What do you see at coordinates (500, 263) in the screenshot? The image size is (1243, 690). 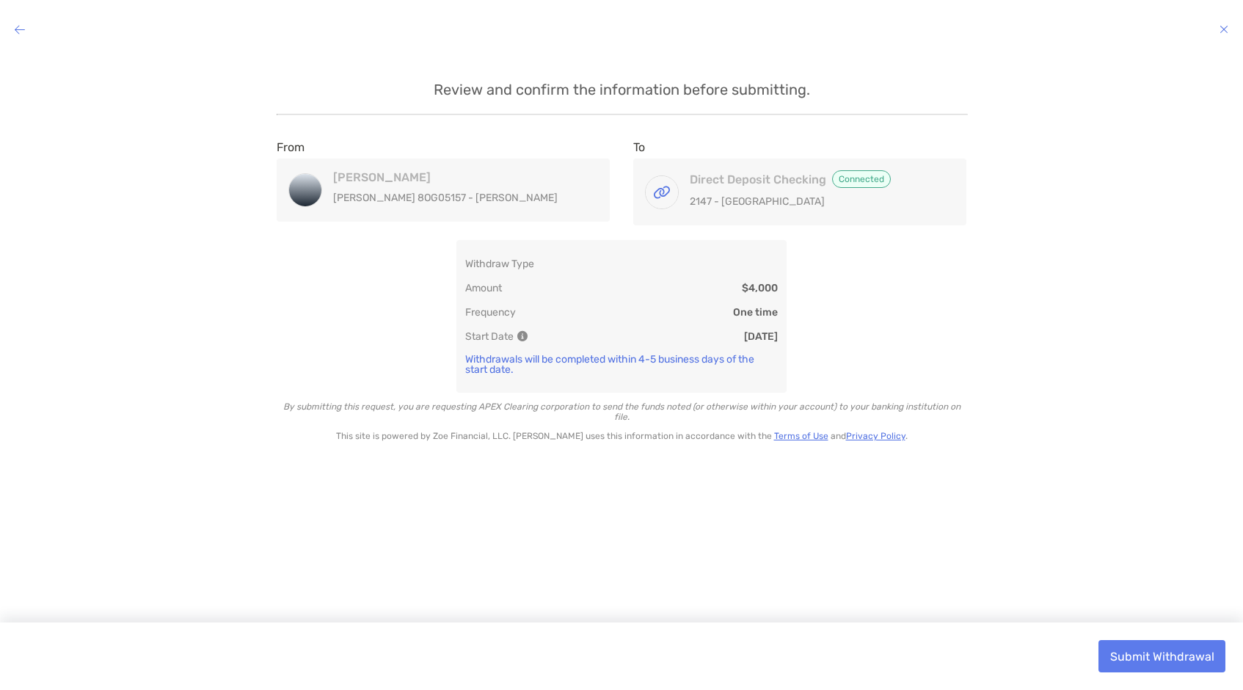 I see `p: Withdraw Type` at bounding box center [500, 263].